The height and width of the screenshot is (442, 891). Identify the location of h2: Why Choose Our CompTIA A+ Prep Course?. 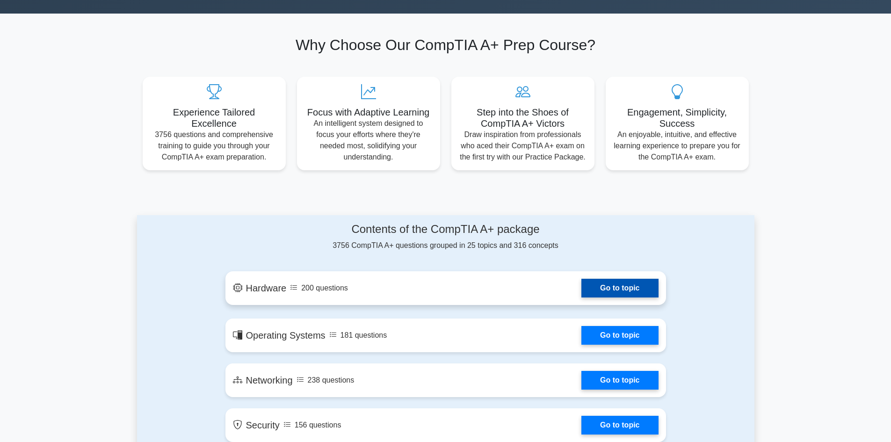
(446, 45).